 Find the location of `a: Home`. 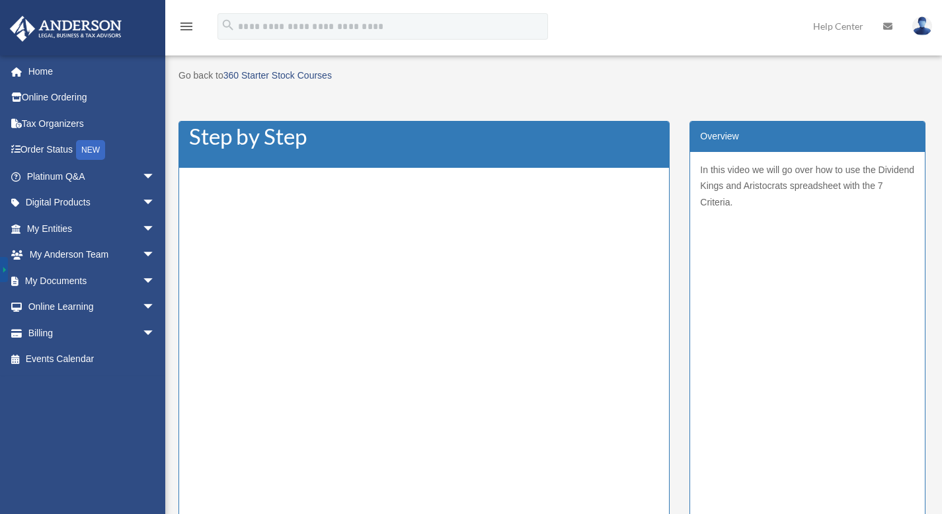

a: Home is located at coordinates (92, 71).